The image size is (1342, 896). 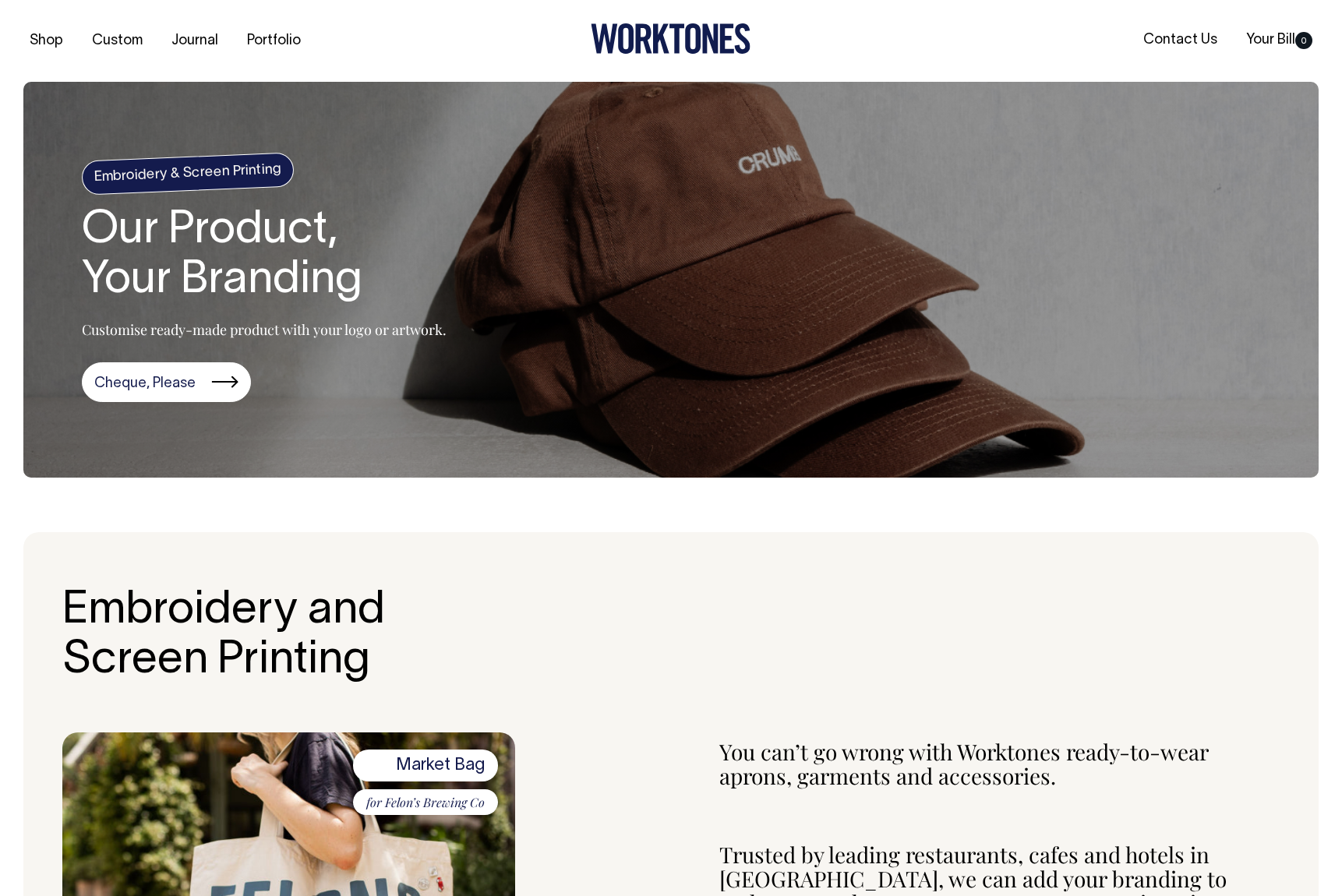 I want to click on p: You can’t go wrong with Worktones ready-to-wear aprons, garments and accessories., so click(x=999, y=765).